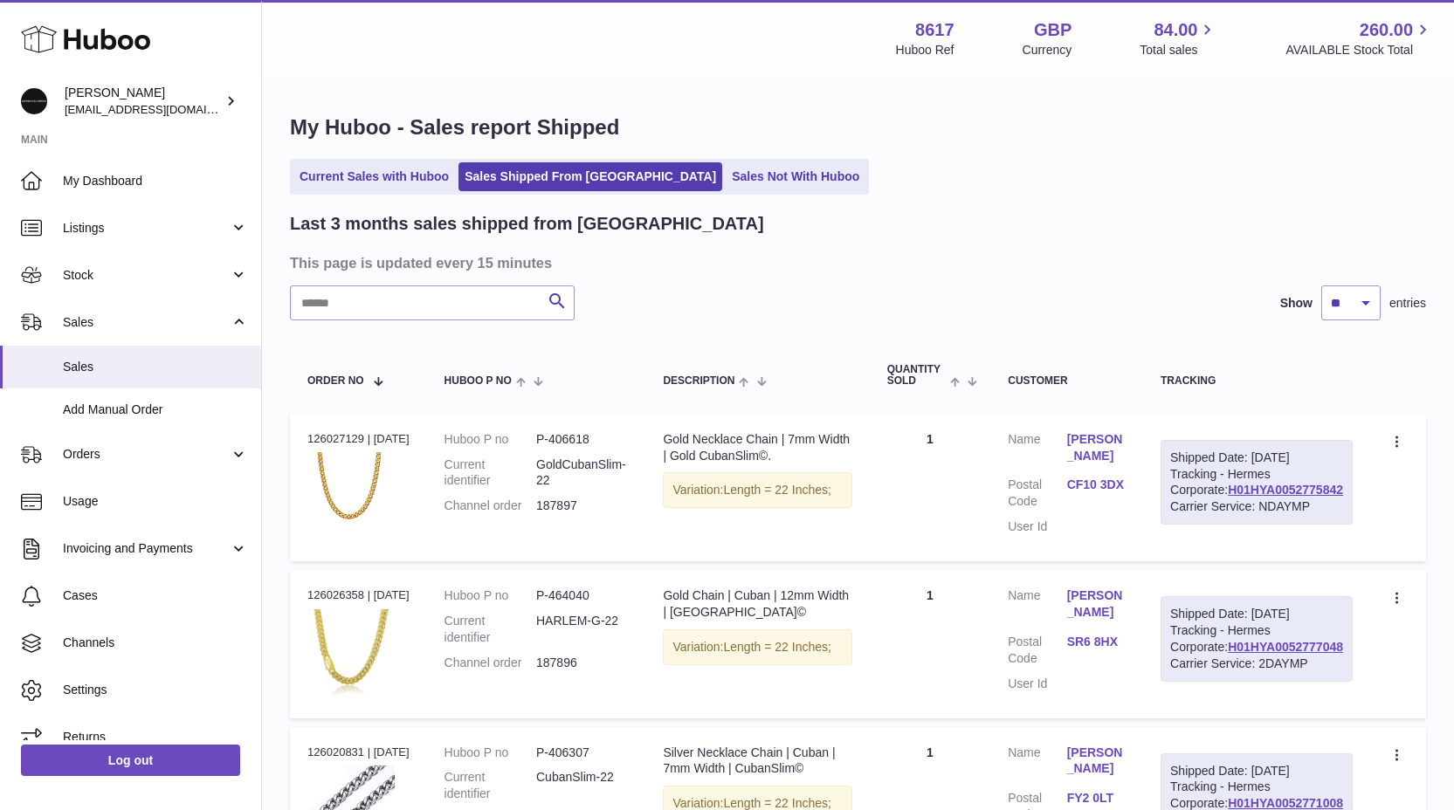  I want to click on img: hello@alfredco.com, so click(34, 101).